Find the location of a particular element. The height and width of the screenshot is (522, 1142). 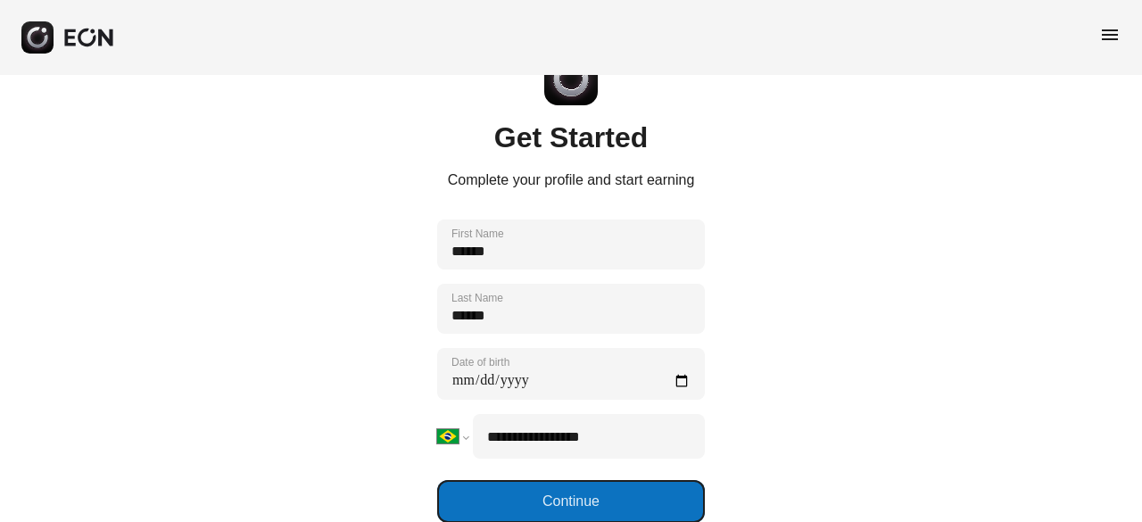

span: menu is located at coordinates (1110, 35).